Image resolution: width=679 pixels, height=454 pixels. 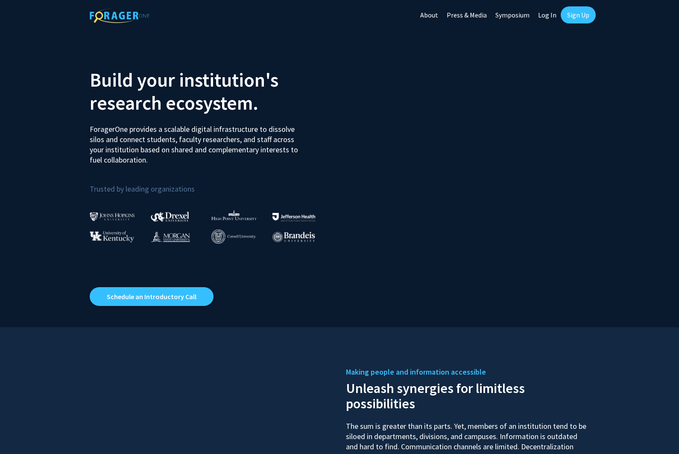 I want to click on a: Sign Up, so click(x=578, y=15).